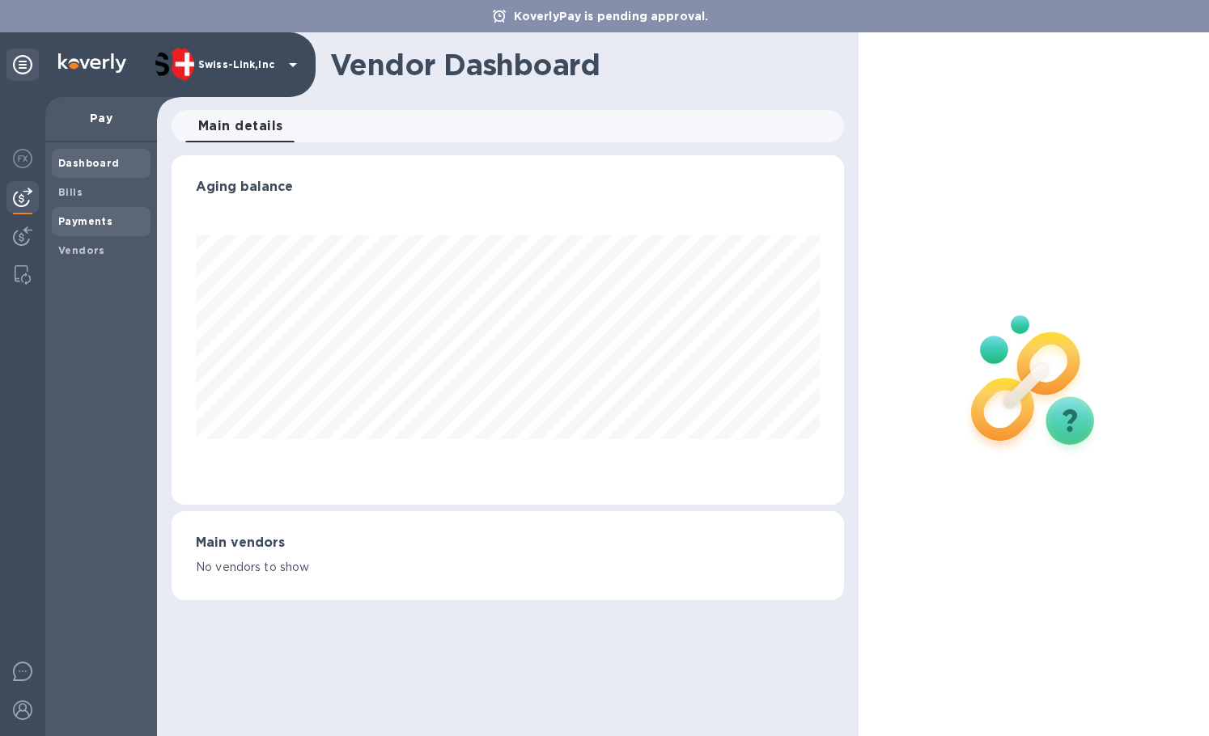 Image resolution: width=1209 pixels, height=736 pixels. I want to click on h3: Aging balance, so click(507, 187).